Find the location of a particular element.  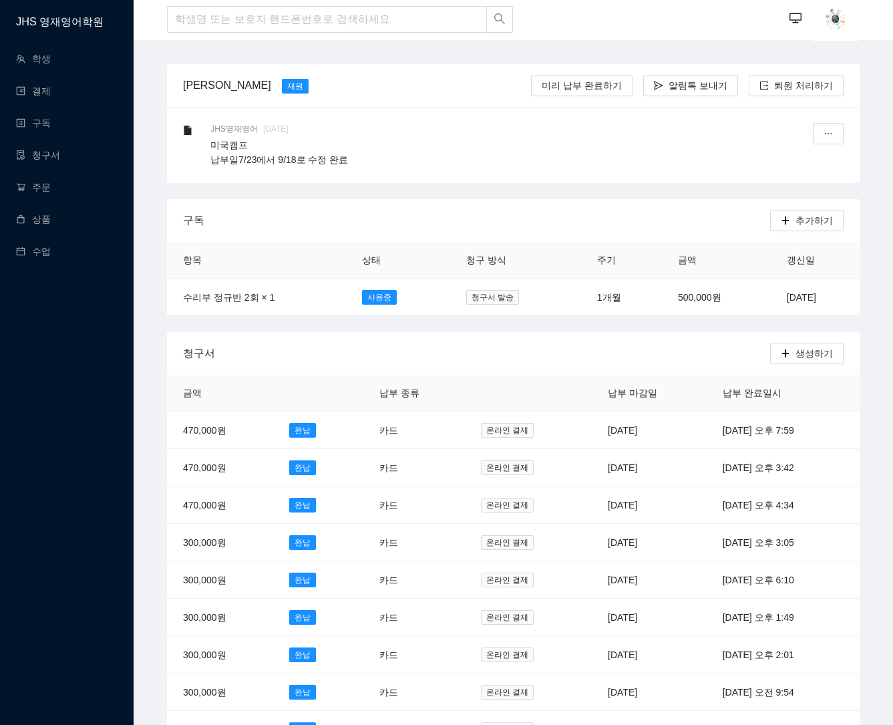

button: plus생성하기 is located at coordinates (807, 354).